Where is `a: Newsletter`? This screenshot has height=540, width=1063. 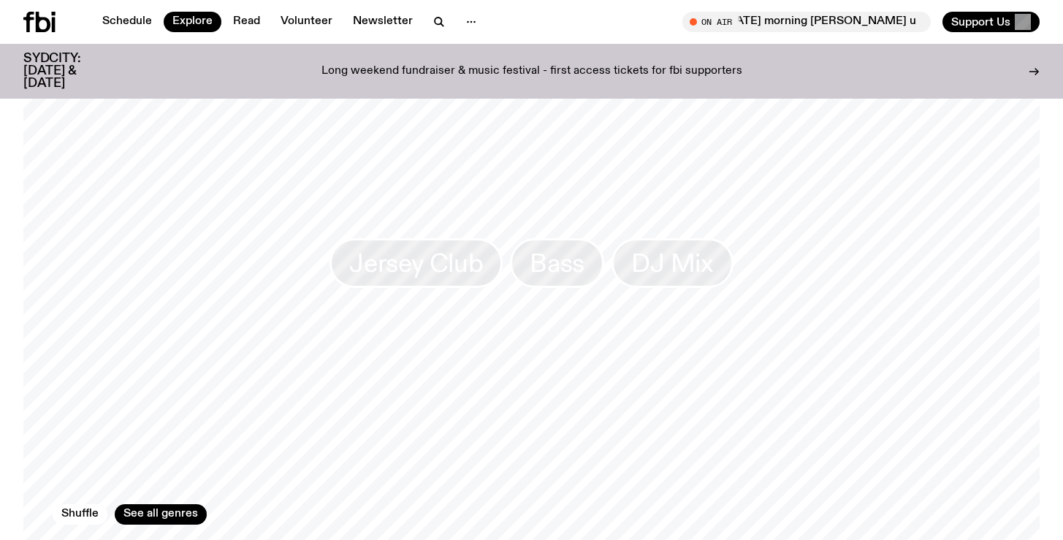
a: Newsletter is located at coordinates (383, 22).